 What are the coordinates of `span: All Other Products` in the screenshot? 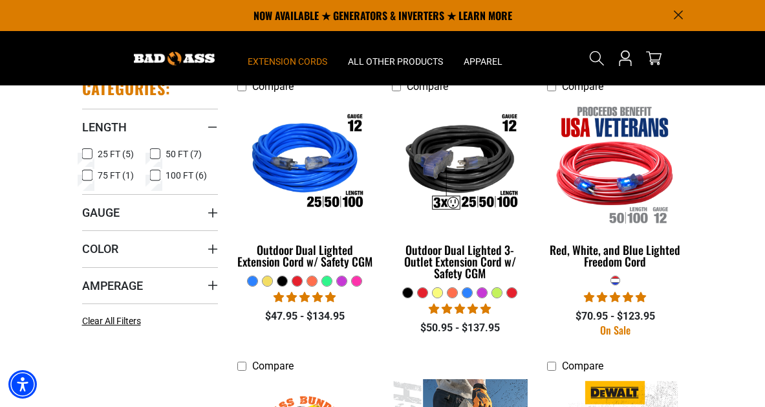 It's located at (395, 61).